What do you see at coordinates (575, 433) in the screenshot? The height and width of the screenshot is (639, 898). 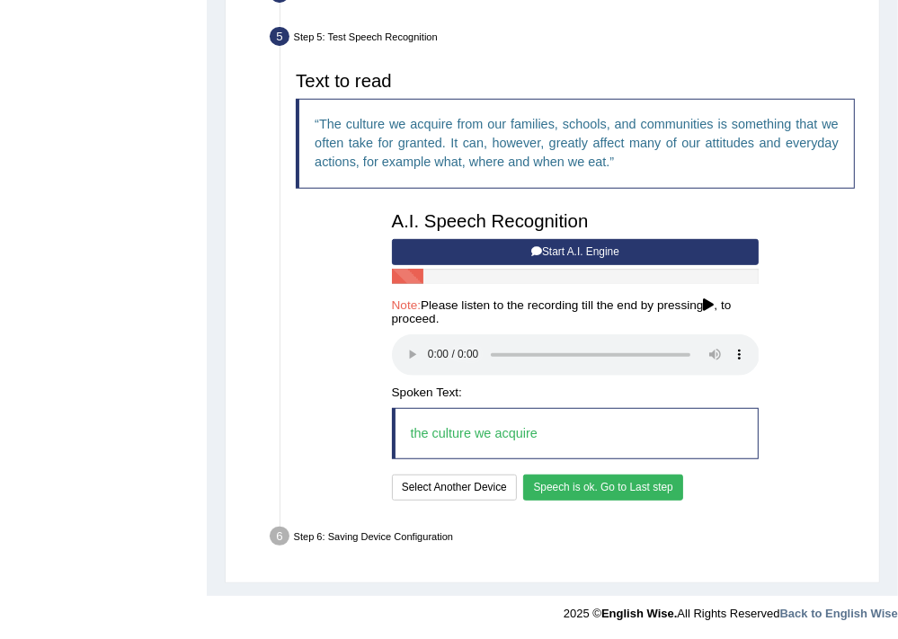 I see `blockquote: the culture we acquire` at bounding box center [575, 433].